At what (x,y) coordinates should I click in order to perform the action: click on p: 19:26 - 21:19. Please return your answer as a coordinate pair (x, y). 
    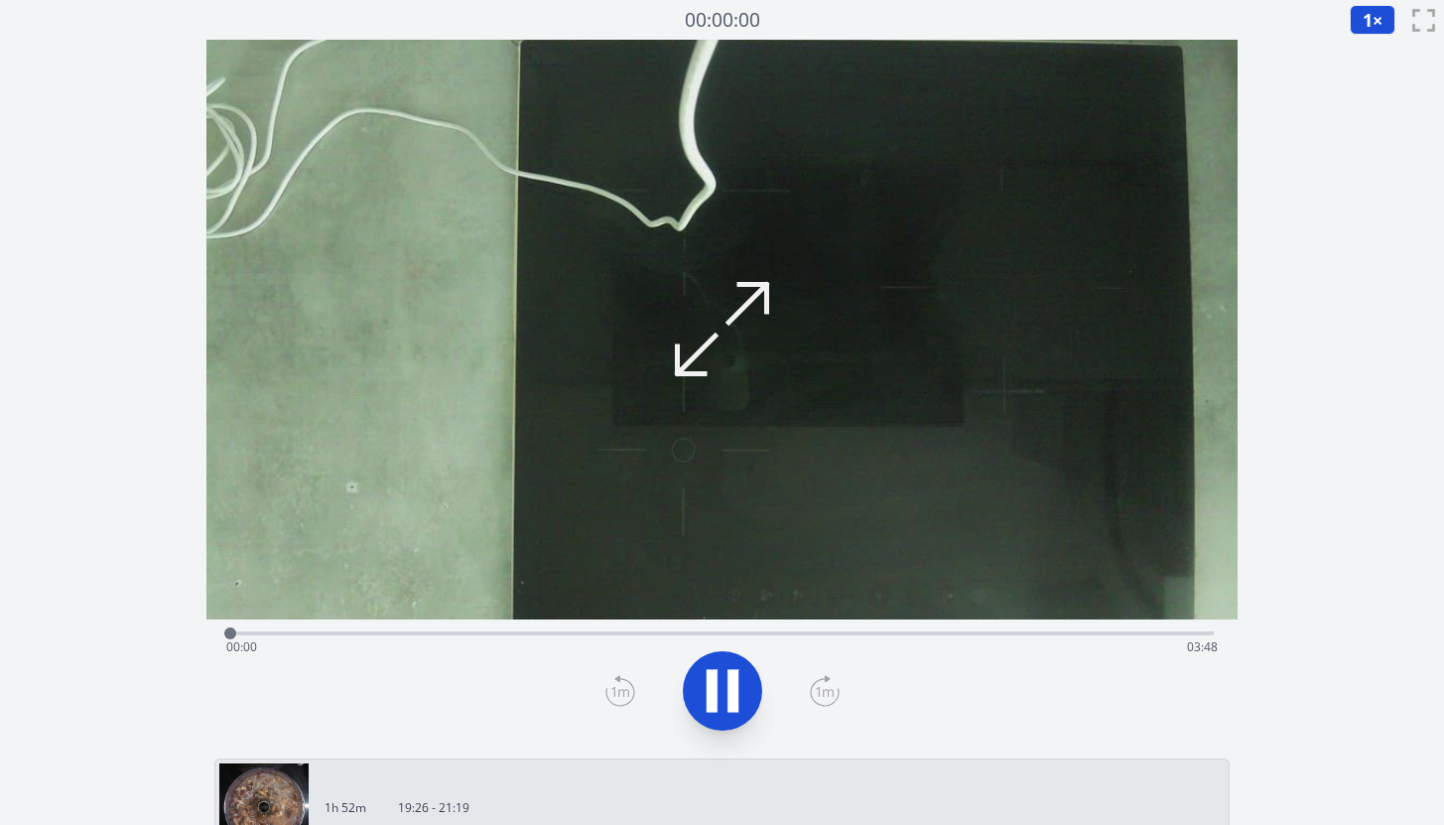
    Looking at the image, I should click on (434, 808).